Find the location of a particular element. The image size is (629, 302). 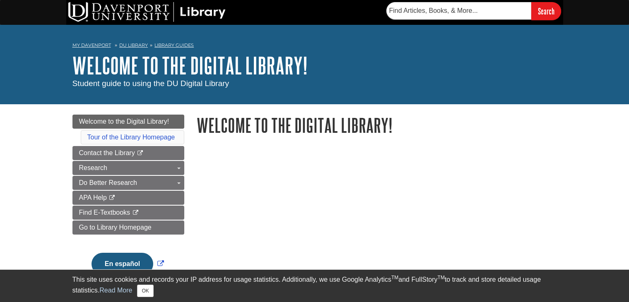

button: Close is located at coordinates (145, 291).